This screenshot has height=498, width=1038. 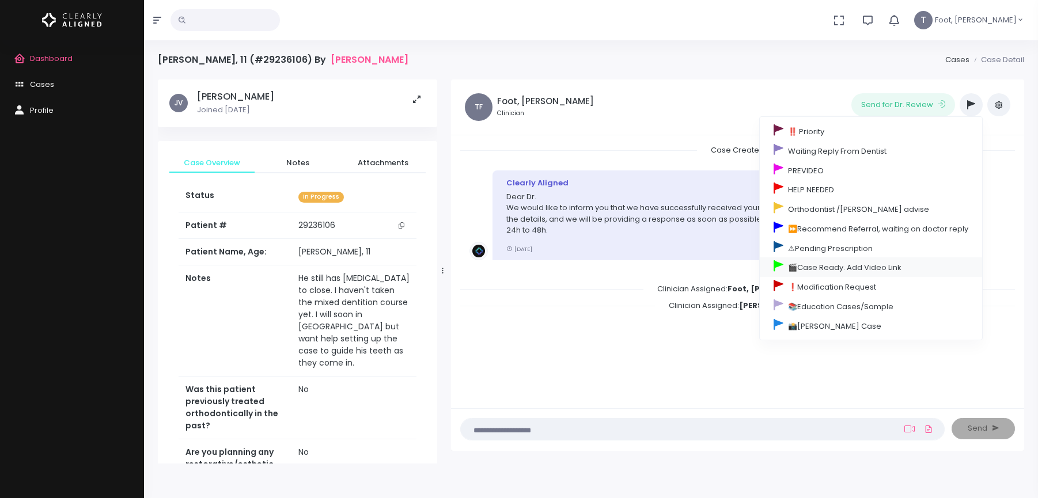 I want to click on a: HELP NEEDED, so click(x=871, y=189).